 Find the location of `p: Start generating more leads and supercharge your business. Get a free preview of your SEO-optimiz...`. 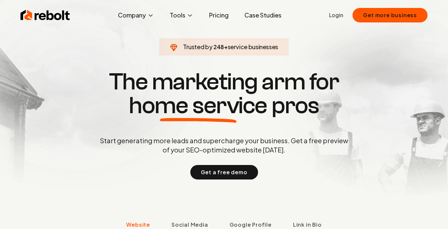

p: Start generating more leads and supercharge your business. Get a free preview of your SEO-optimiz... is located at coordinates (224, 145).